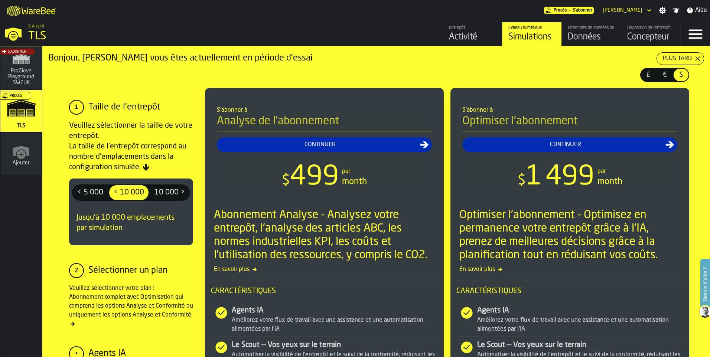  Describe the element at coordinates (651, 37) in the screenshot. I see `div: Concepteur` at that location.